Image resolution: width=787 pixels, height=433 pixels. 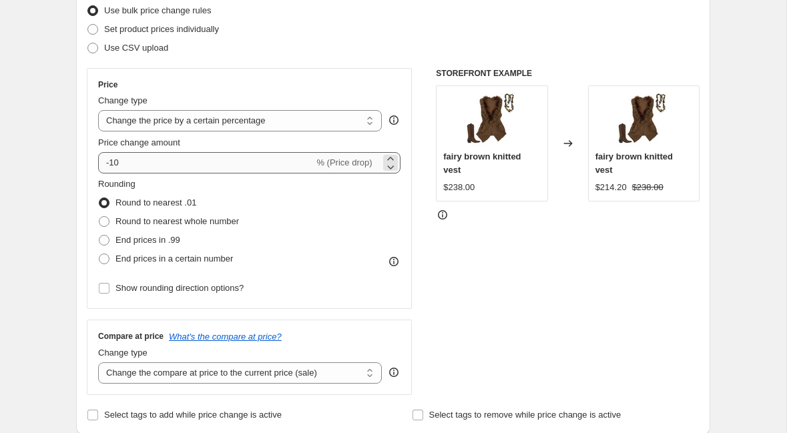 What do you see at coordinates (107, 85) in the screenshot?
I see `h3: Price` at bounding box center [107, 85].